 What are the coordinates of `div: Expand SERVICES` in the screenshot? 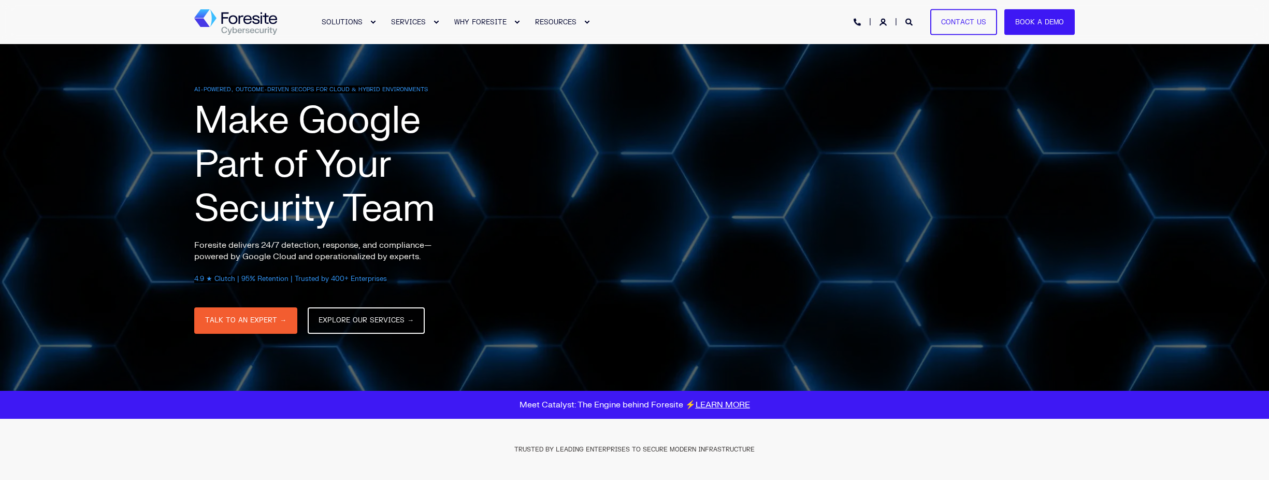 It's located at (436, 22).